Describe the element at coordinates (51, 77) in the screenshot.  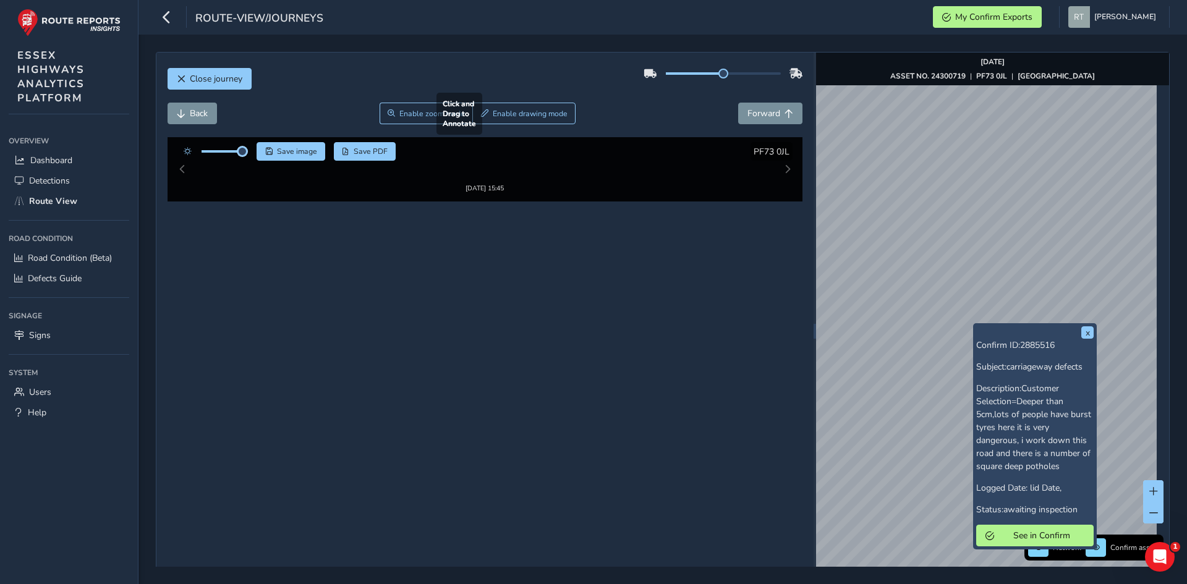
I see `span: ESSEX HIGHWAYS ANALYTICS PLATFORM` at that location.